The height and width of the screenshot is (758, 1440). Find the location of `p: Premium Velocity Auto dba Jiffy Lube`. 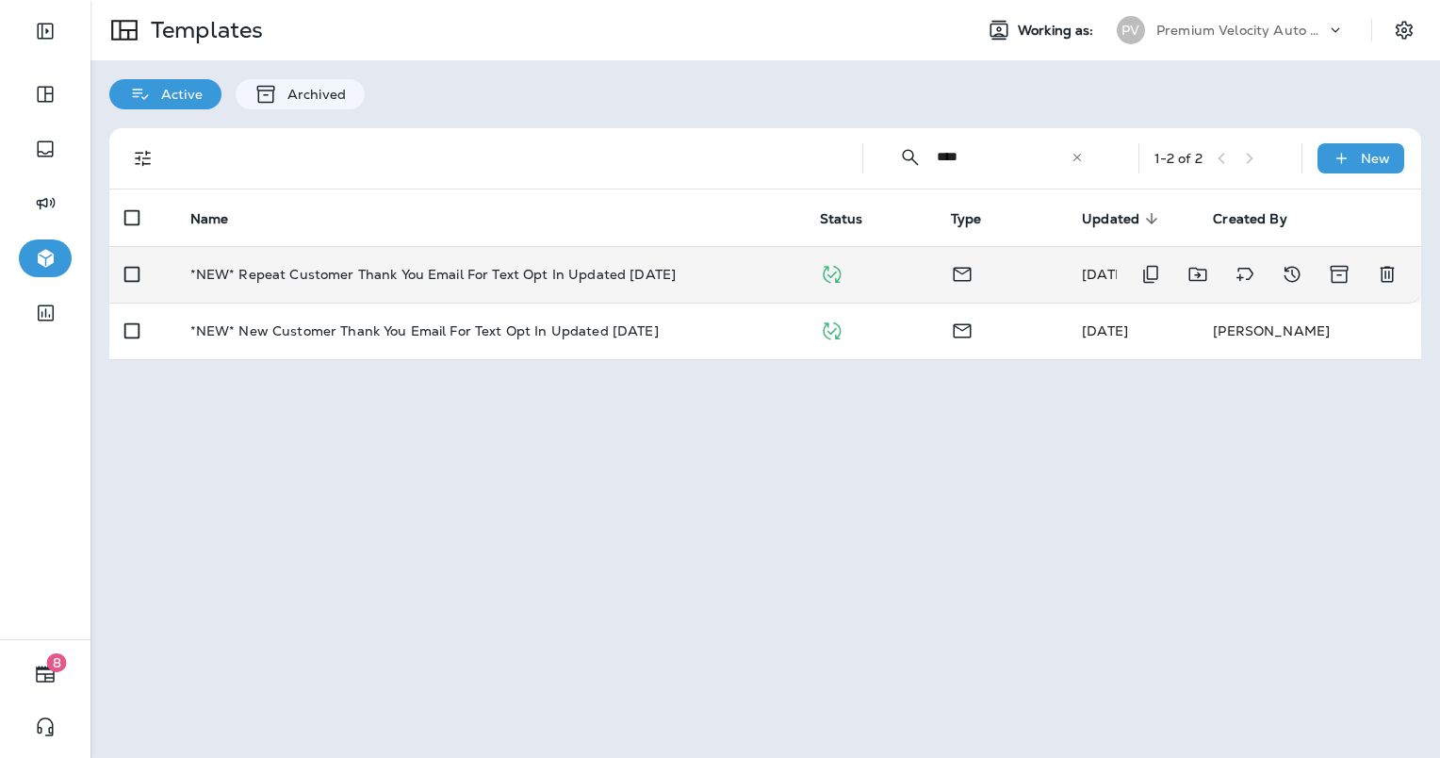

p: Premium Velocity Auto dba Jiffy Lube is located at coordinates (1241, 30).